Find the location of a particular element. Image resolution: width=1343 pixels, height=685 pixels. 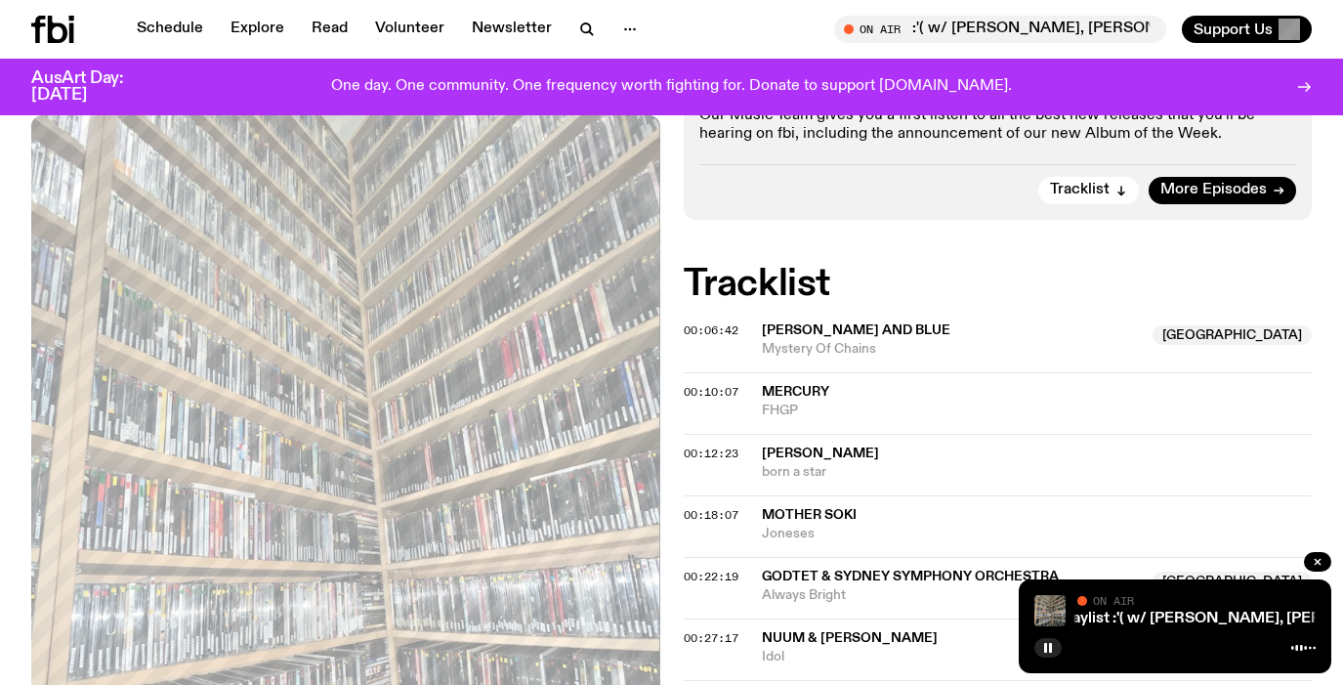

a: More Episodes is located at coordinates (1222, 190).